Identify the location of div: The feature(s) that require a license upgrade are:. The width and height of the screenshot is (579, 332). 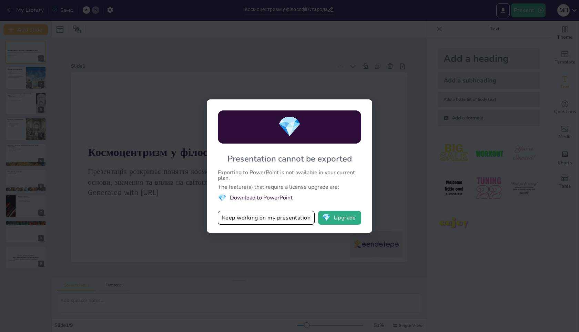
(290, 187).